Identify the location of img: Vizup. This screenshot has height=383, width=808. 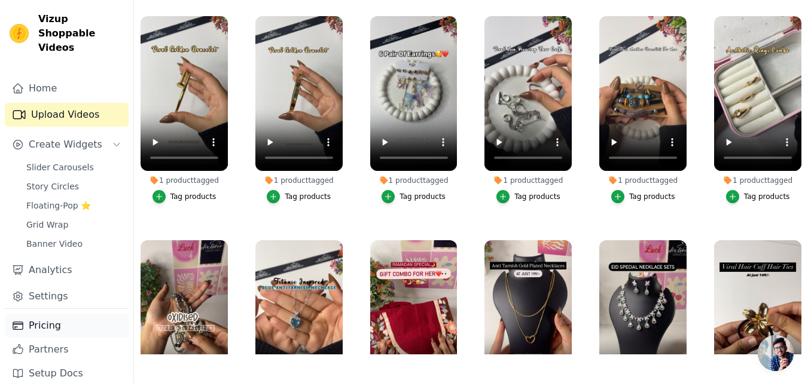
(19, 33).